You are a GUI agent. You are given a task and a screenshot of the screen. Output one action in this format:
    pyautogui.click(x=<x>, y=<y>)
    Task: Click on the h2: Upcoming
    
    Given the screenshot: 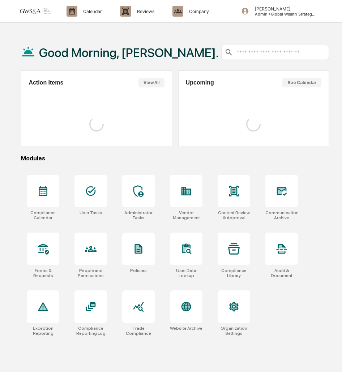 What is the action you would take?
    pyautogui.click(x=200, y=83)
    